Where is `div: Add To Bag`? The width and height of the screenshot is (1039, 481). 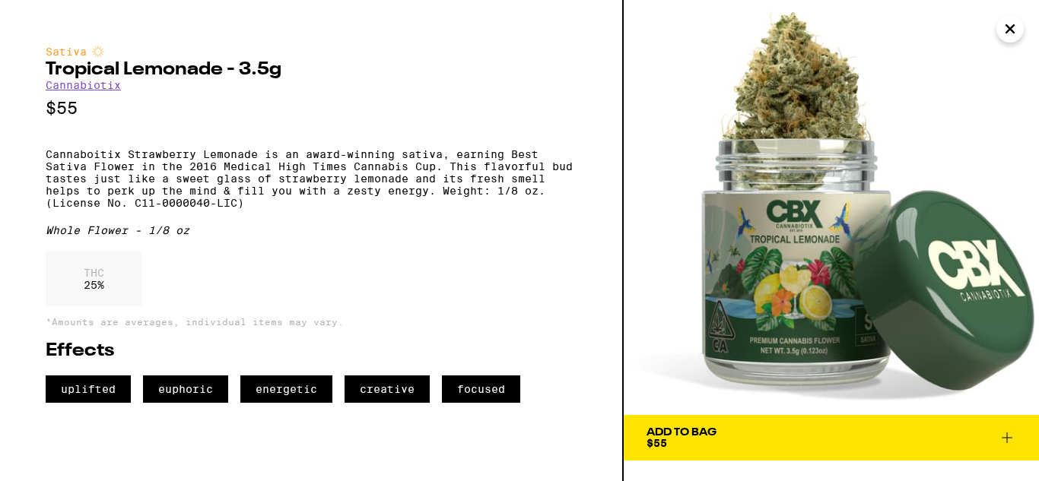 div: Add To Bag is located at coordinates (682, 433).